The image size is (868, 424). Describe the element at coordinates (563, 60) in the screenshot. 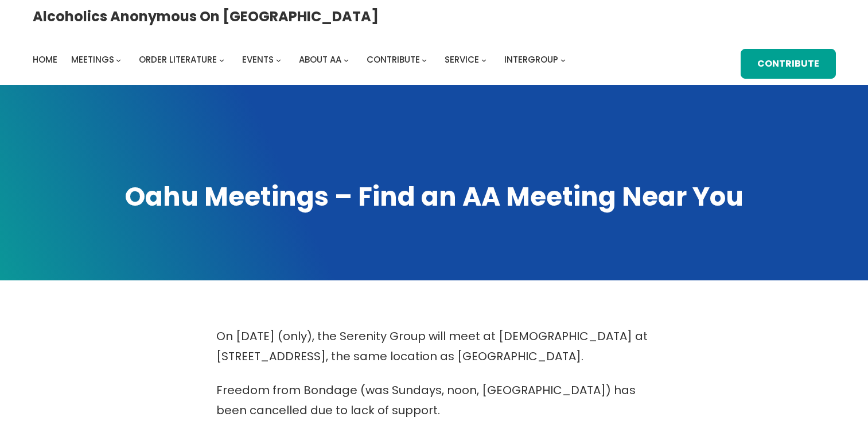

I see `button: Intergroup submenu` at that location.